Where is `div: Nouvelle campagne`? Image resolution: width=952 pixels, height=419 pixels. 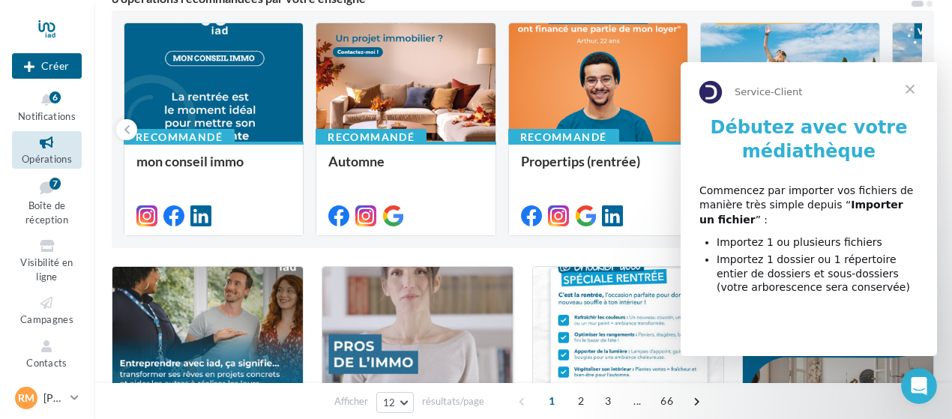
div: Nouvelle campagne is located at coordinates (46, 66).